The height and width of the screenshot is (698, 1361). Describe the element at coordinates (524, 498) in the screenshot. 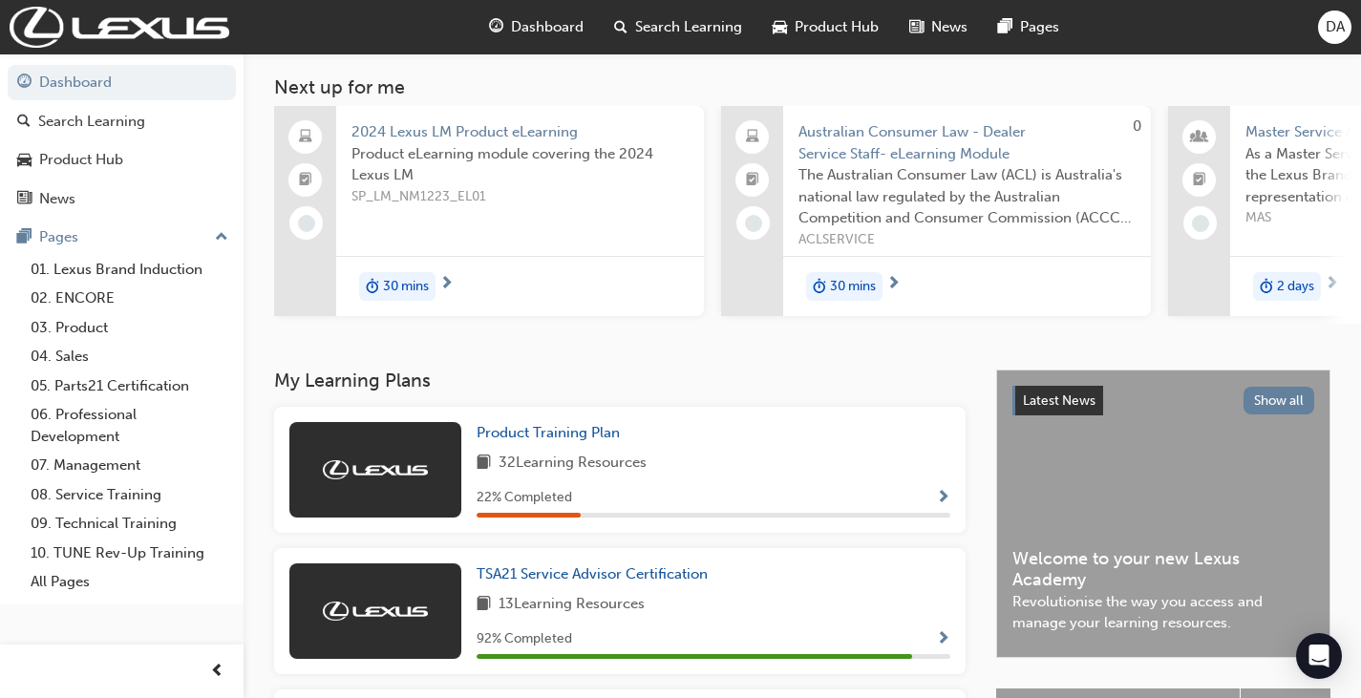

I see `span: 22 % Completed` at that location.